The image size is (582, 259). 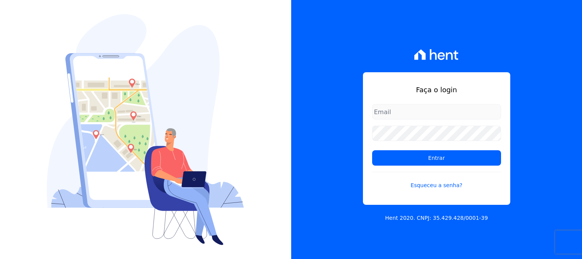 I want to click on input: Email, so click(x=437, y=112).